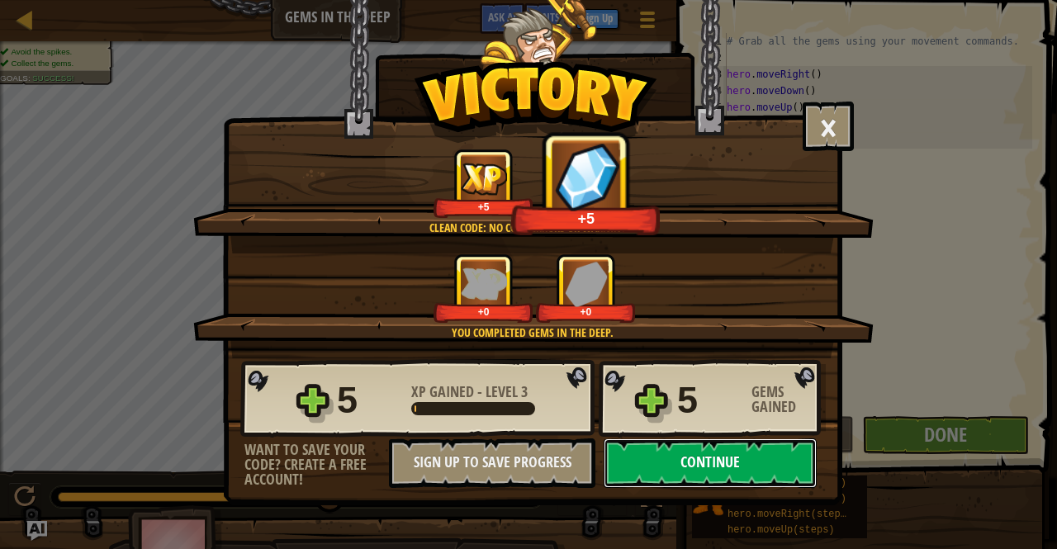 The height and width of the screenshot is (549, 1057). I want to click on span: XP Gained, so click(444, 392).